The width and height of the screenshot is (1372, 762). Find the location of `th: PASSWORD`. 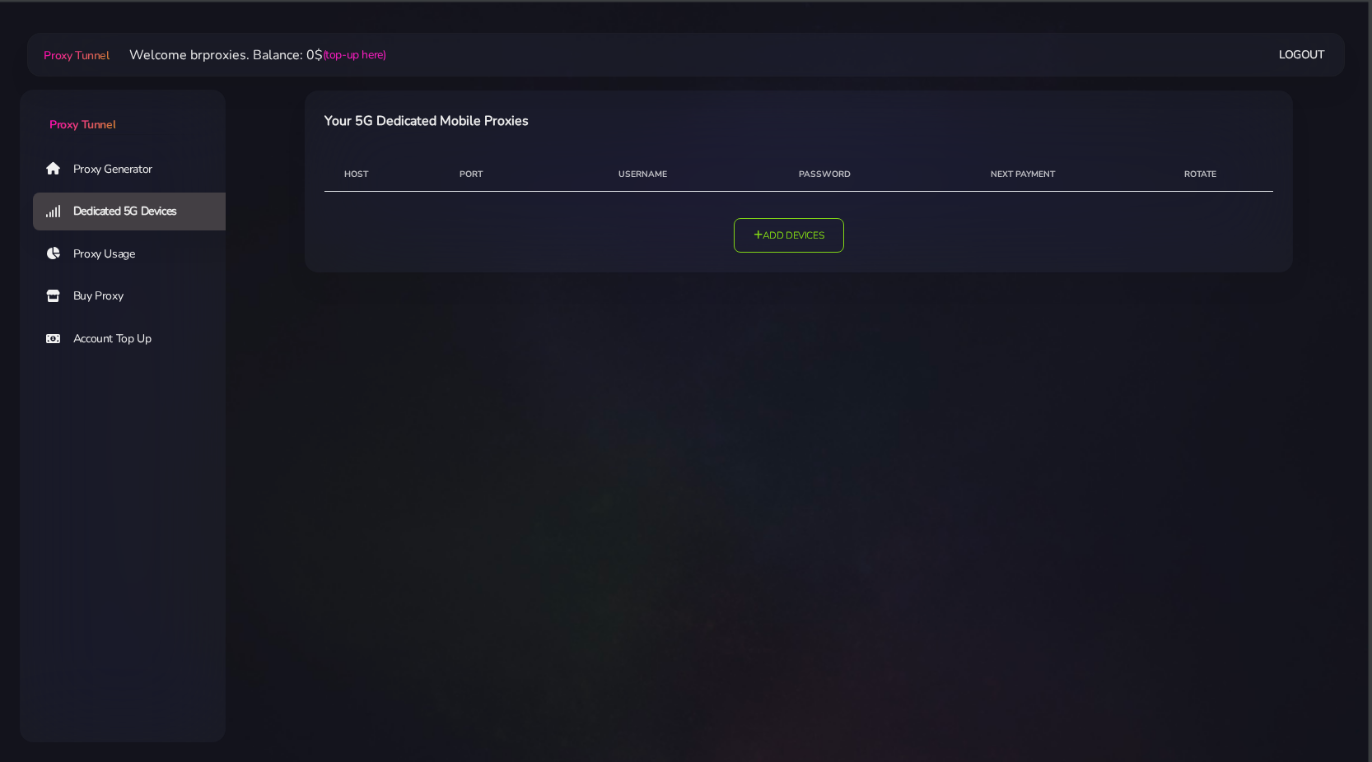

th: PASSWORD is located at coordinates (824, 175).